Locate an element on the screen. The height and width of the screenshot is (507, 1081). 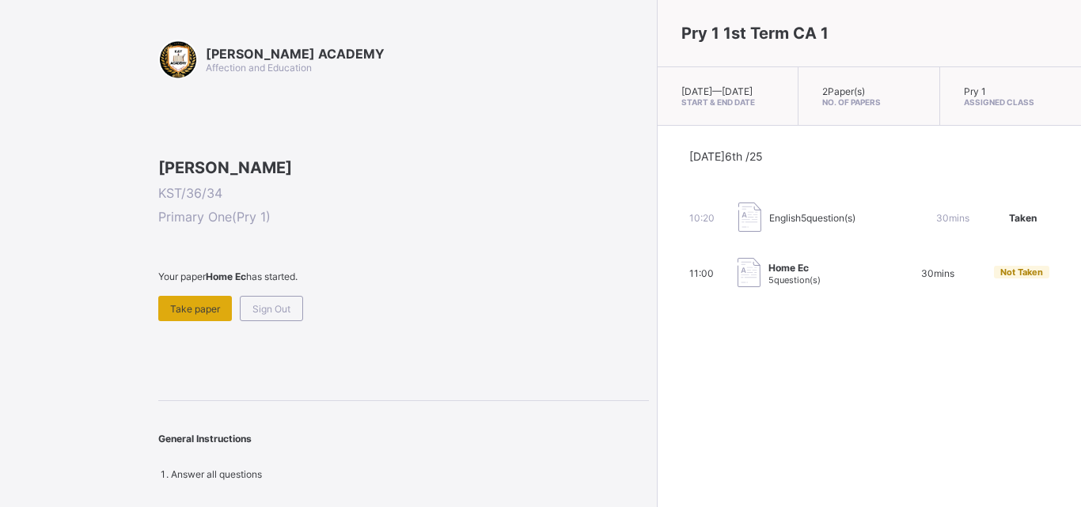
span: English is located at coordinates (785, 218).